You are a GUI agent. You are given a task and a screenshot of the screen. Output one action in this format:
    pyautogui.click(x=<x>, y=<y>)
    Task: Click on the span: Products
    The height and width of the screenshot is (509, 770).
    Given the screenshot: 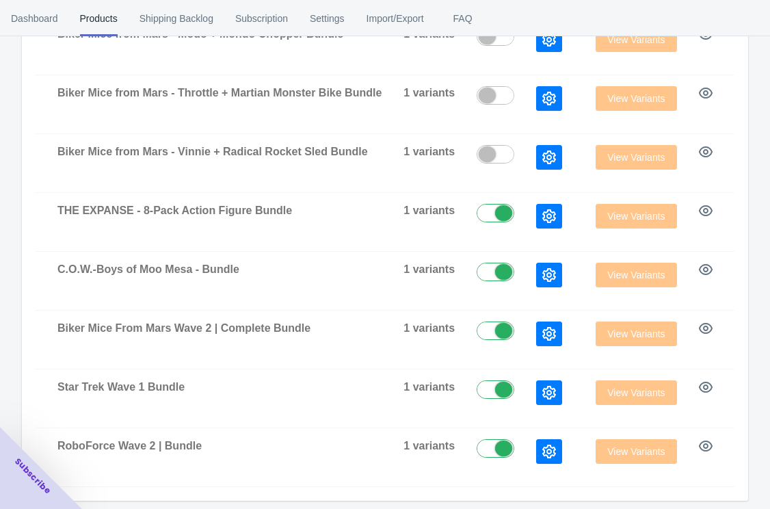 What is the action you would take?
    pyautogui.click(x=98, y=18)
    